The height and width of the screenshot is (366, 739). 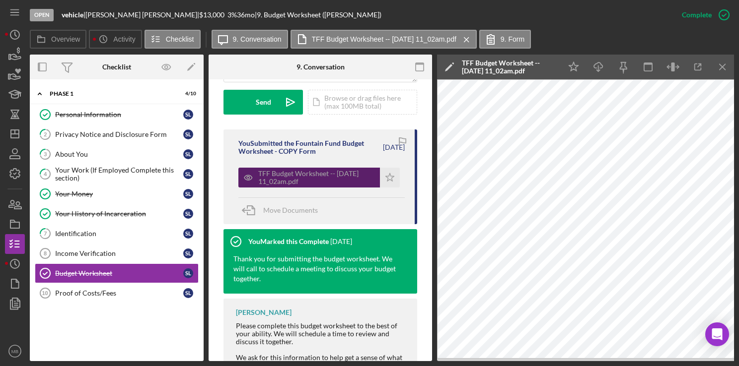 What do you see at coordinates (117, 135) in the screenshot?
I see `a: 2Privacy Notice and Disclosure FormSL` at bounding box center [117, 135].